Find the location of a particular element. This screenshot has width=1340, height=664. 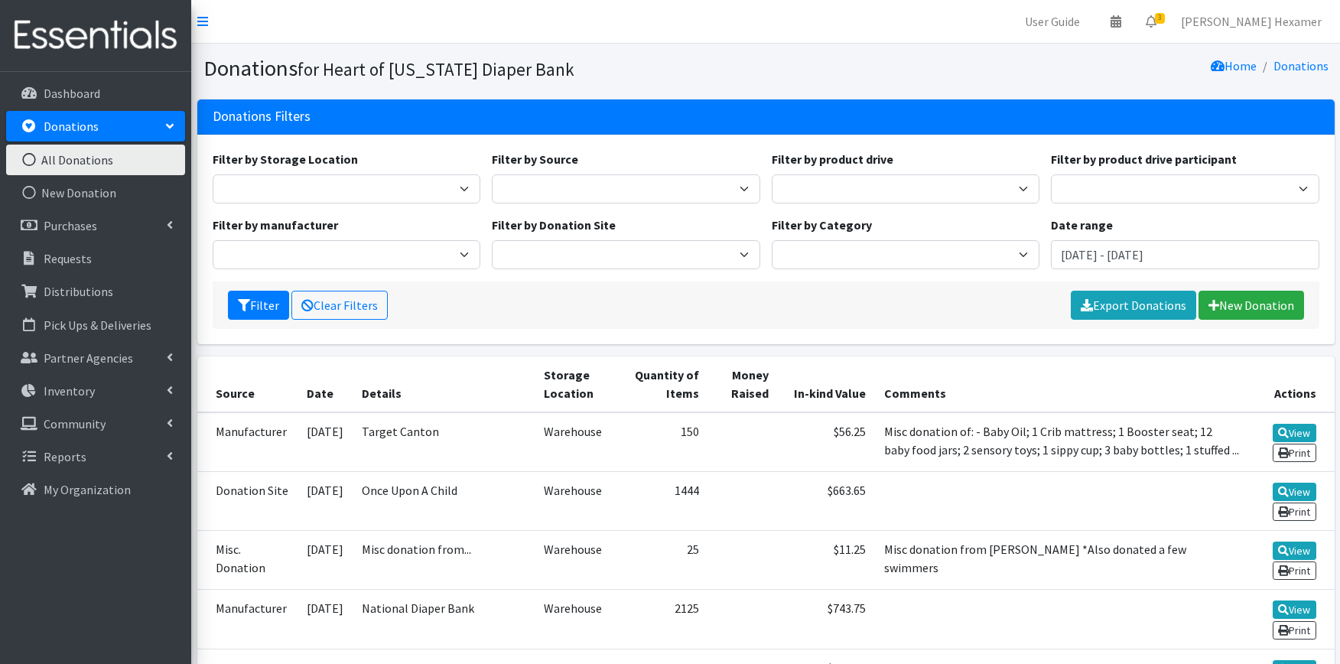

a: 3 is located at coordinates (1151, 21).